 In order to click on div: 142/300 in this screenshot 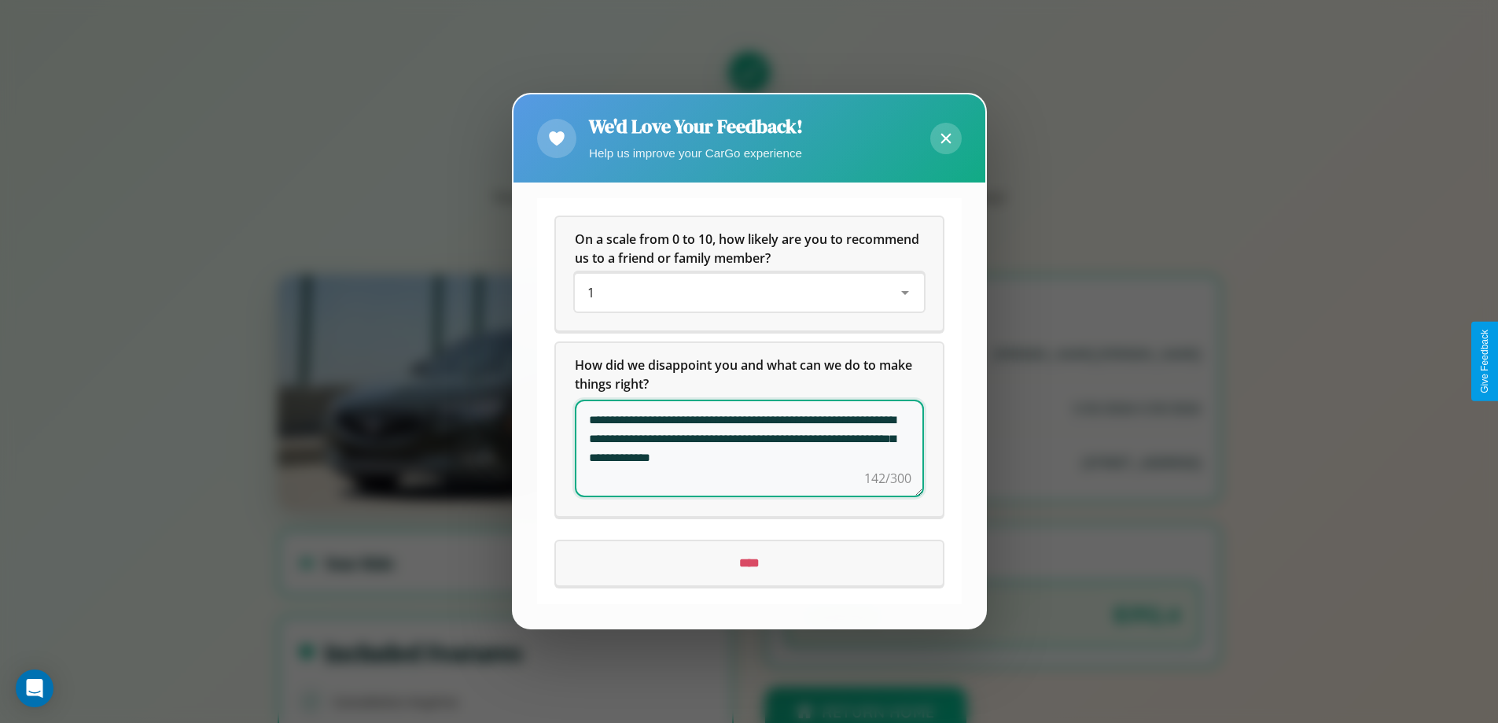, I will do `click(888, 479)`.